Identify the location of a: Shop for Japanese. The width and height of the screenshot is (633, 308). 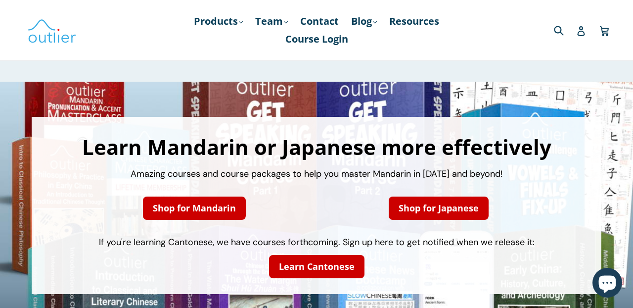
(439, 208).